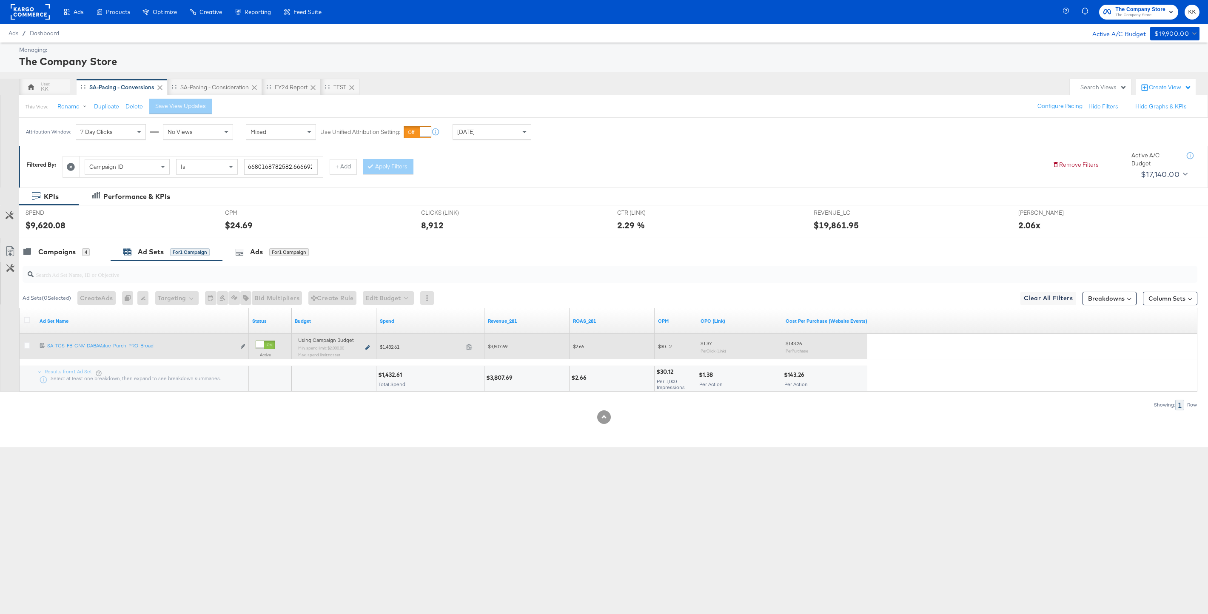 The image size is (1208, 614). What do you see at coordinates (1060, 106) in the screenshot?
I see `button: Configure Pacing` at bounding box center [1060, 106].